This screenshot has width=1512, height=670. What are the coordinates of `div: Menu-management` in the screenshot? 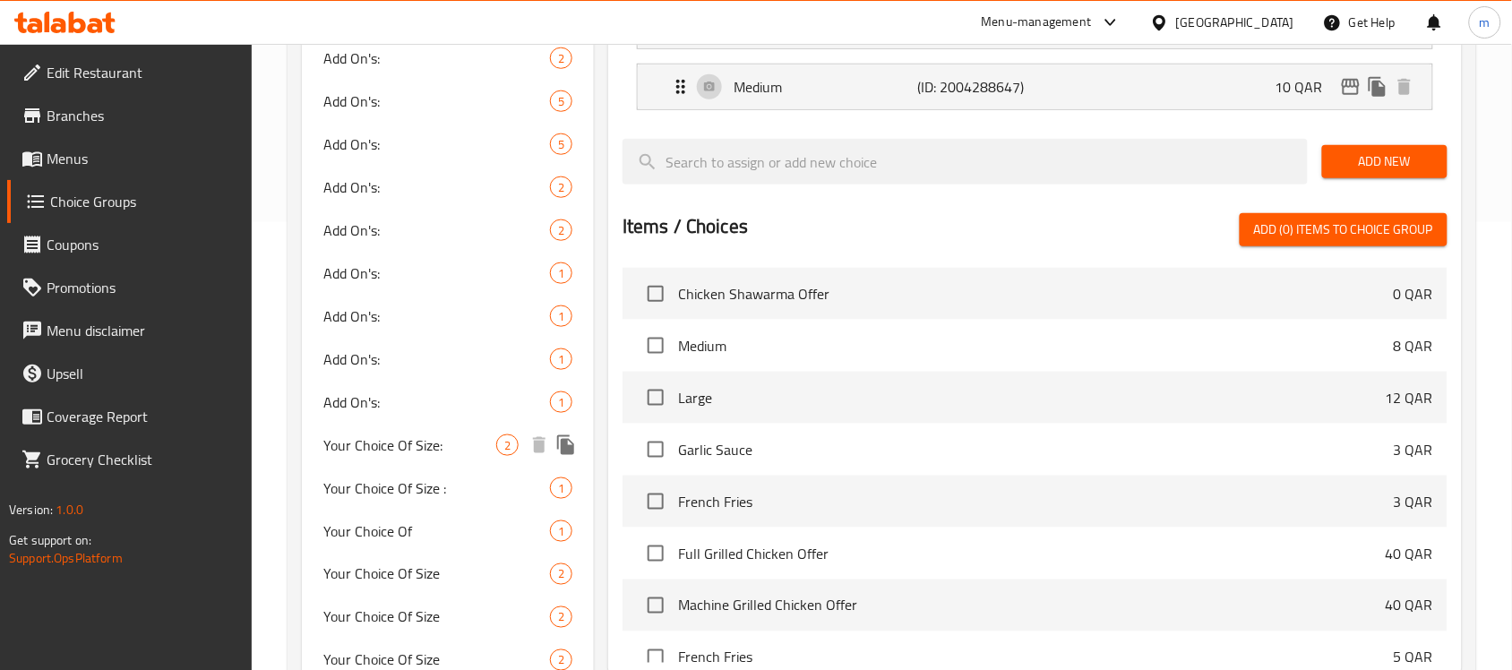 It's located at (1037, 22).